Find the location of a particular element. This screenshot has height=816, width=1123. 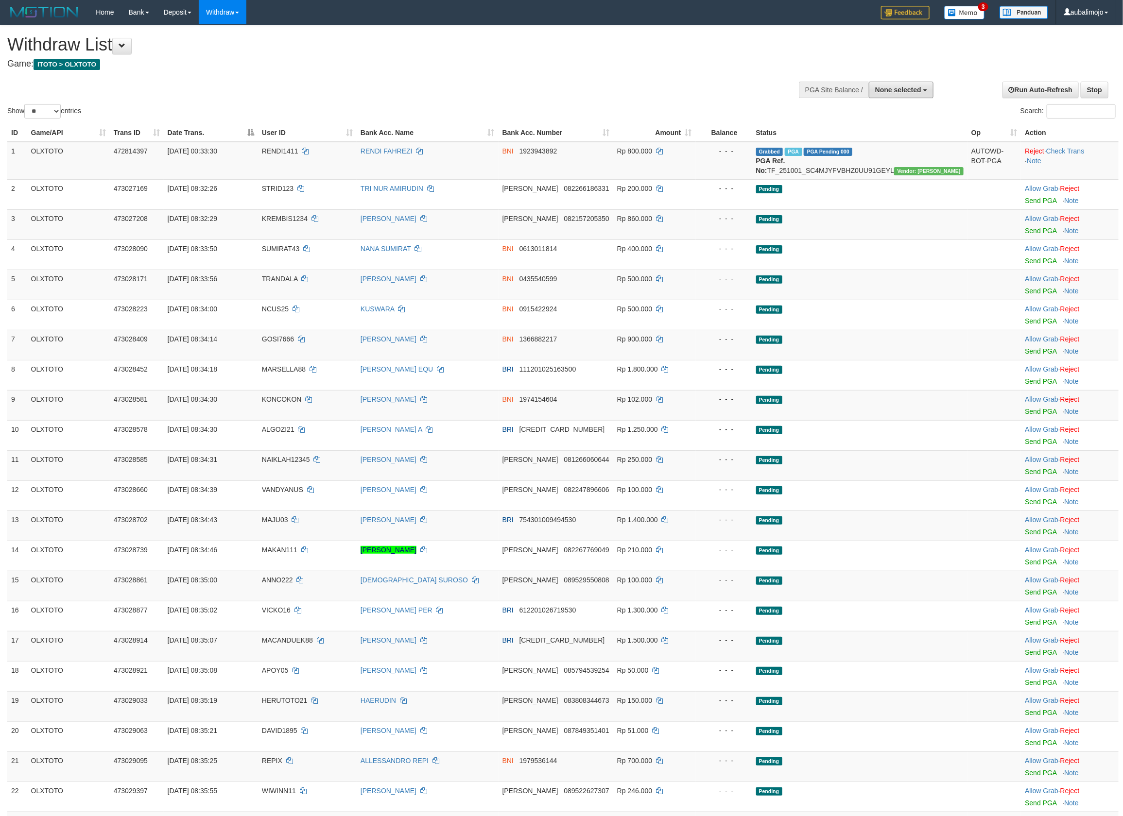

span: Rp 500.000 is located at coordinates (635, 279).